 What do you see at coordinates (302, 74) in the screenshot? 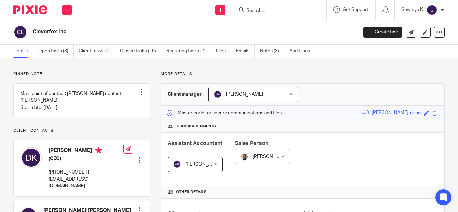
I see `p: More details` at bounding box center [302, 74].